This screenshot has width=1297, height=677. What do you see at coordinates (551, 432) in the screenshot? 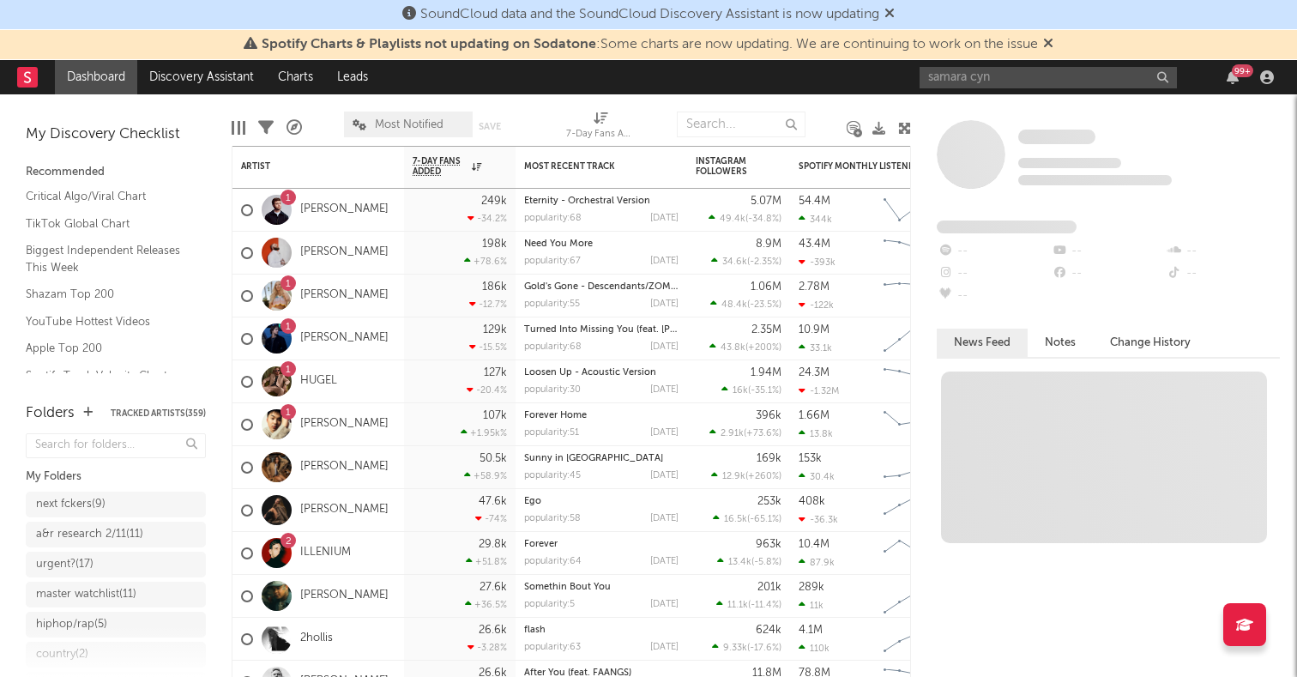
I see `div: popularity: 51` at bounding box center [551, 432].